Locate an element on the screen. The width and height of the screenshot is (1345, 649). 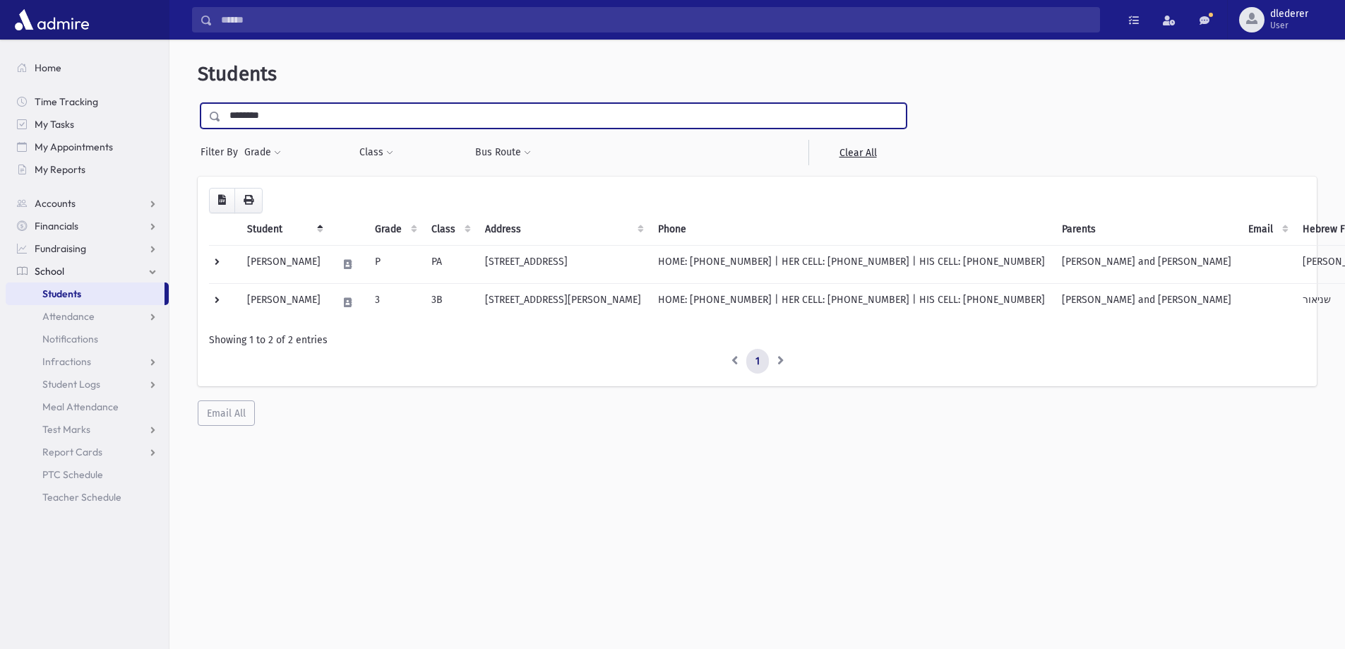
th: Phone is located at coordinates (852, 230).